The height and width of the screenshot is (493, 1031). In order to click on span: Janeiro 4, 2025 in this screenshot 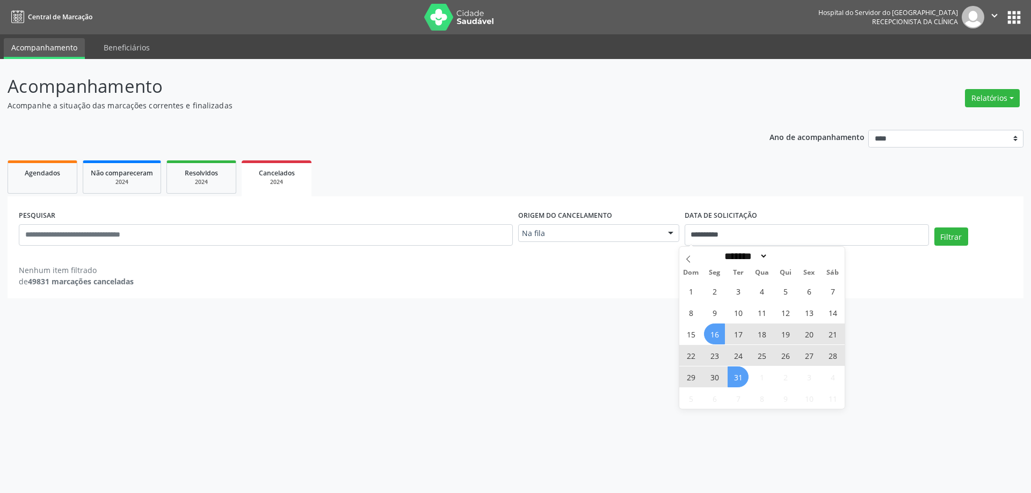, I will do `click(832, 377)`.